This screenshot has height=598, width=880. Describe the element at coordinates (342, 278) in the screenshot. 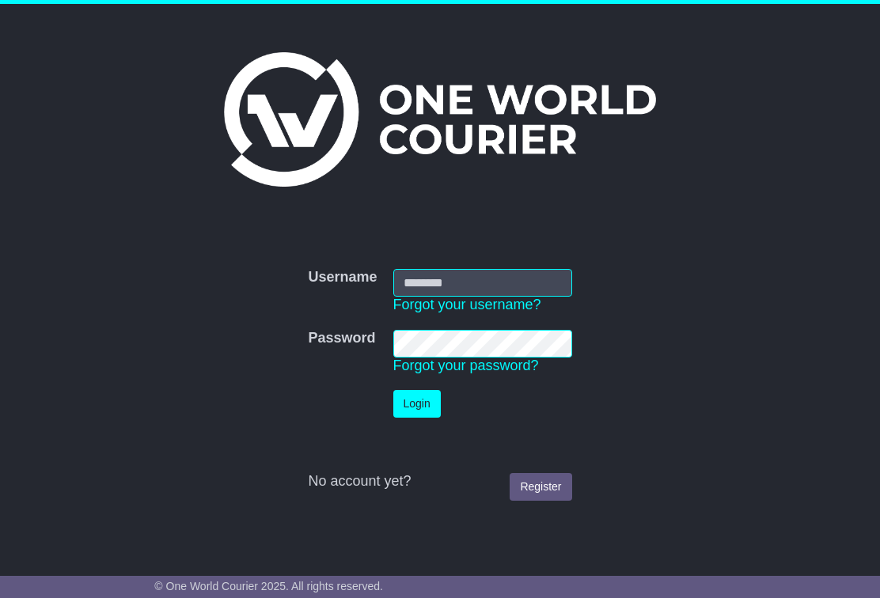

I see `label: Username` at that location.